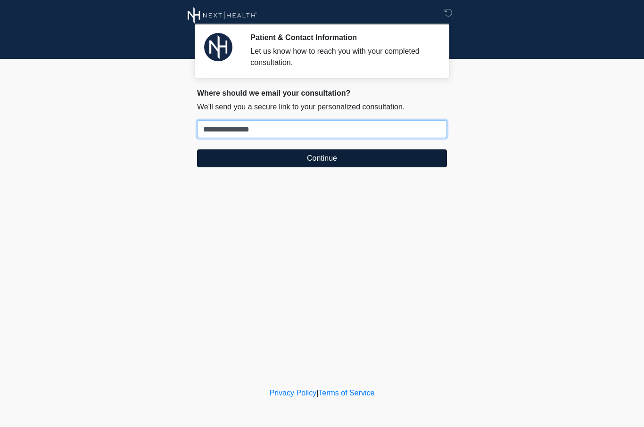 The height and width of the screenshot is (427, 644). I want to click on p: We'll send you a secure link to your personalized consultation., so click(322, 107).